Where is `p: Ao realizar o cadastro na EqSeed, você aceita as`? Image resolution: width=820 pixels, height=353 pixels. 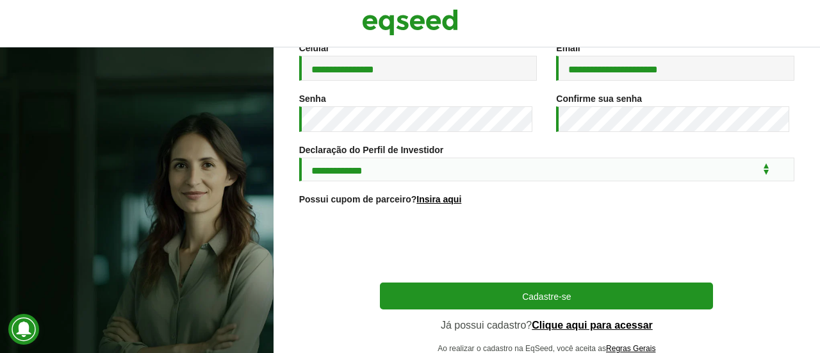
p: Ao realizar o cadastro na EqSeed, você aceita as is located at coordinates (547, 349).